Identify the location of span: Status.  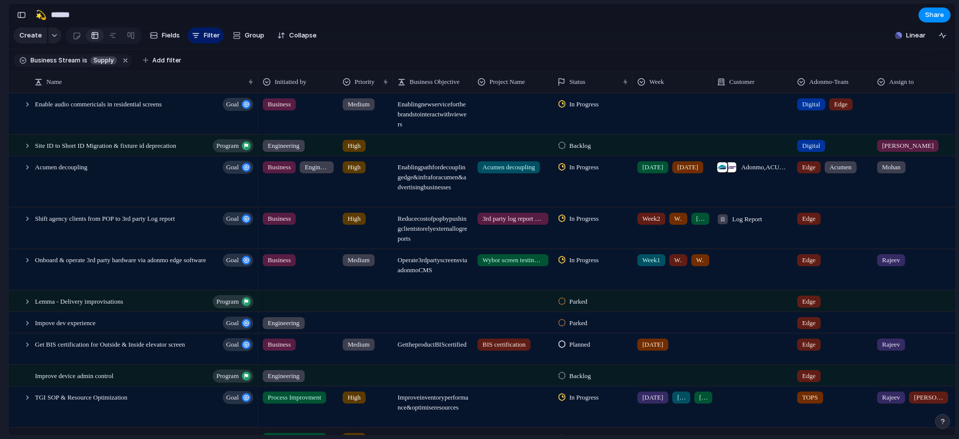
(578, 82).